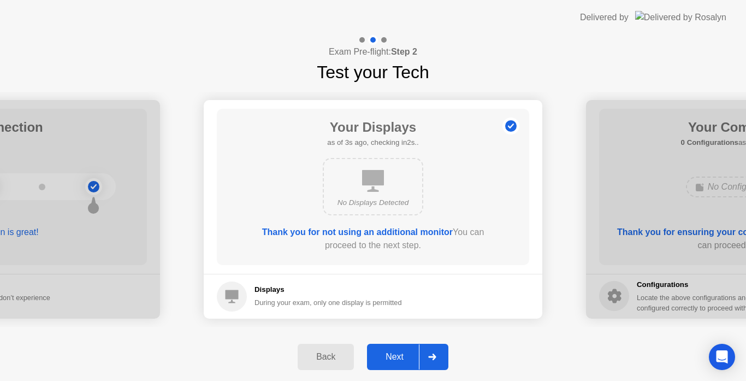  I want to click on div: Open Intercom Messenger, so click(722, 357).